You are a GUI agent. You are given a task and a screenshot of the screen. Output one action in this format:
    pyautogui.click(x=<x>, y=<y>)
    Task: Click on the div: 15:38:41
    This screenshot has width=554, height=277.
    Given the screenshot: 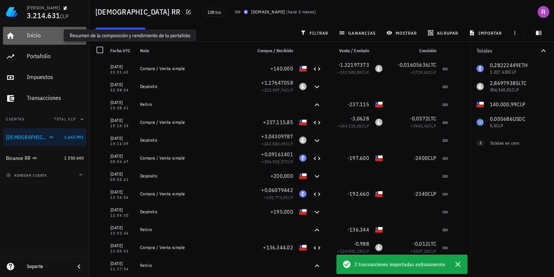 What is the action you would take?
    pyautogui.click(x=122, y=108)
    